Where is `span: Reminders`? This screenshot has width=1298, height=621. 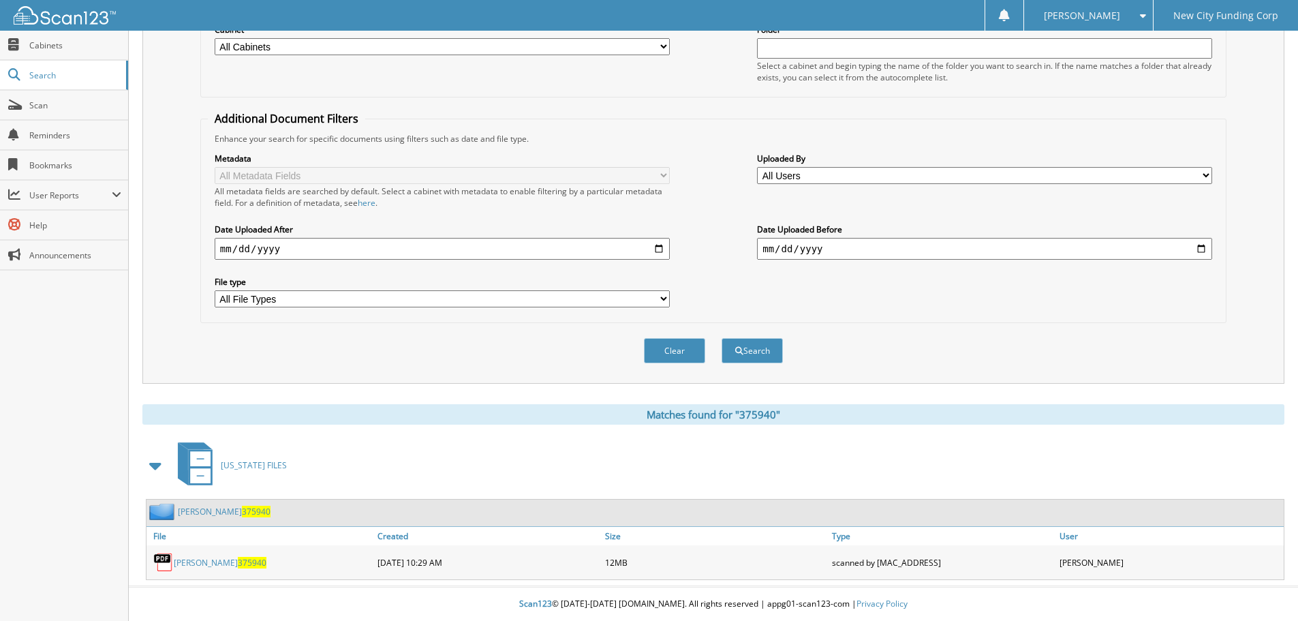 span: Reminders is located at coordinates (75, 135).